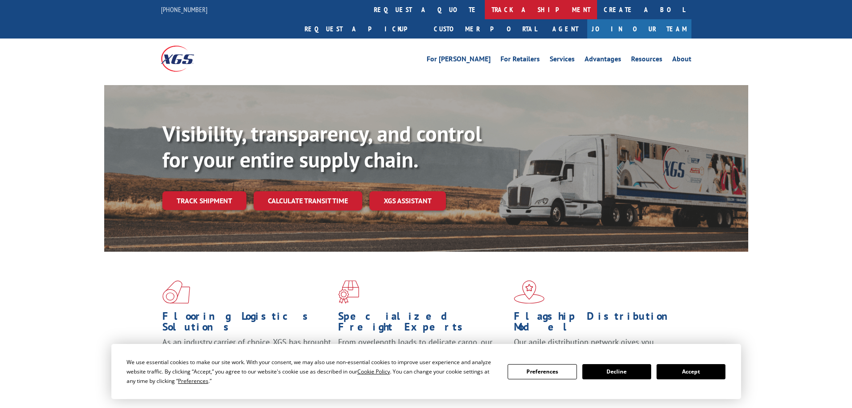  I want to click on a: For Retailers, so click(520, 60).